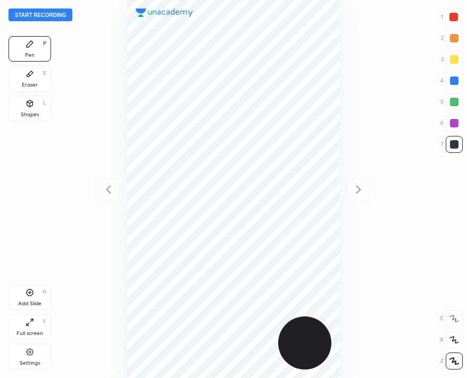 The height and width of the screenshot is (378, 467). What do you see at coordinates (451, 145) in the screenshot?
I see `div: 7` at bounding box center [451, 145].